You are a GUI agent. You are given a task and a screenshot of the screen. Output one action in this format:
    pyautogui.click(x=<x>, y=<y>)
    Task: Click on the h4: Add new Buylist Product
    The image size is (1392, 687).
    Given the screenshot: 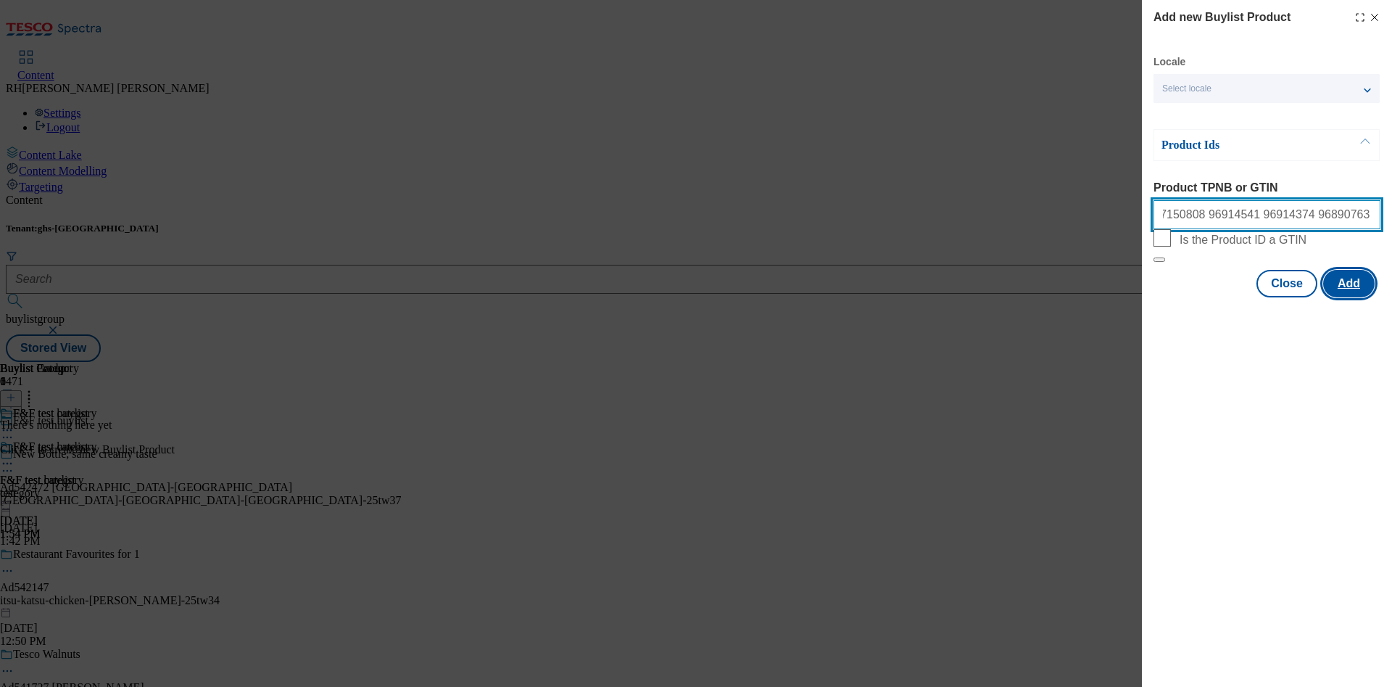 What is the action you would take?
    pyautogui.click(x=1222, y=17)
    